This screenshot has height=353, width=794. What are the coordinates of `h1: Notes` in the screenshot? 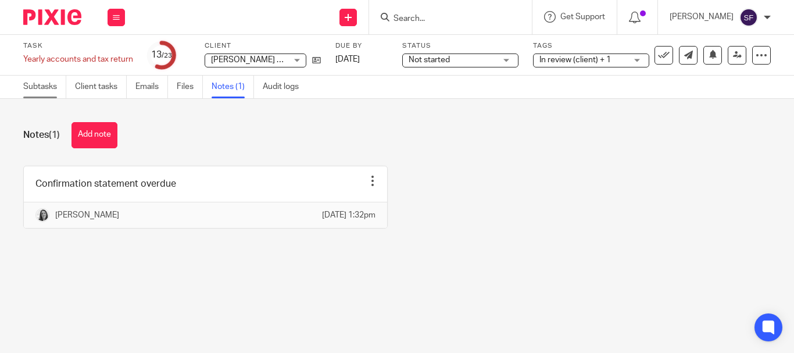 It's located at (41, 135).